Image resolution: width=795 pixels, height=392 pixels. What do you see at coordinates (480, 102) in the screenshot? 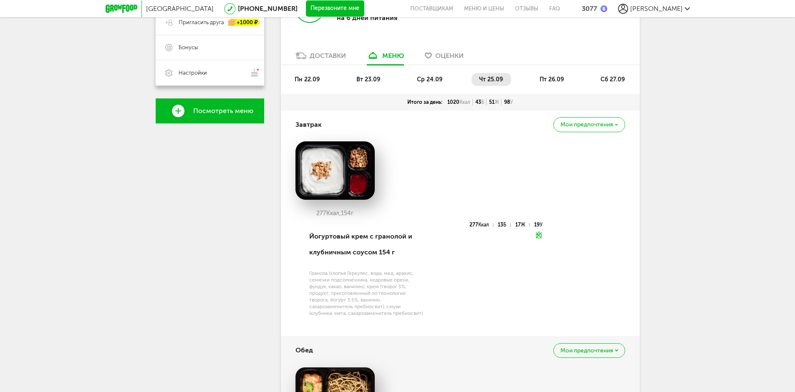
I see `div: 43` at bounding box center [480, 102].